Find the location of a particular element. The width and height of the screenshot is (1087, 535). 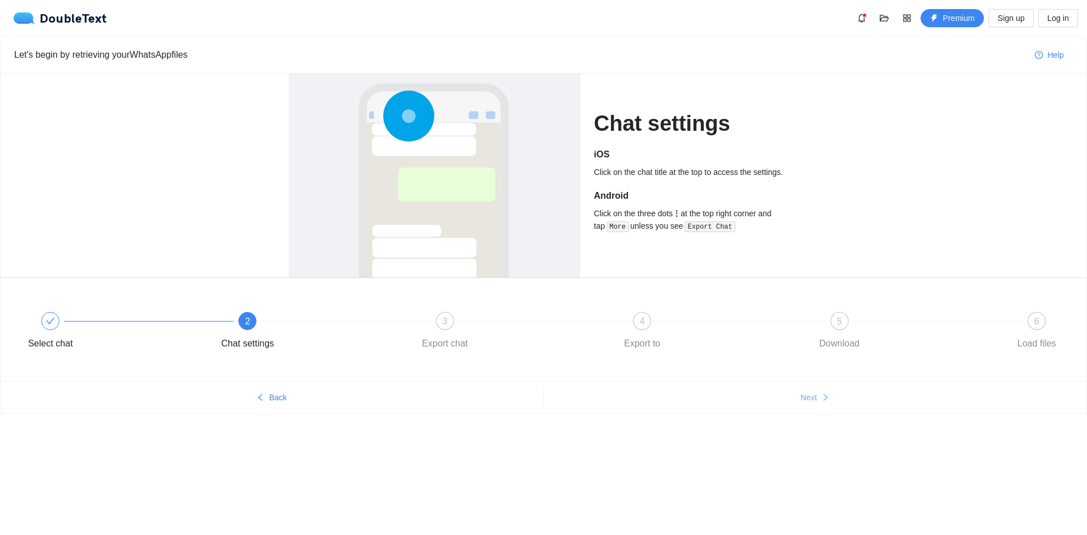

div: Click on the chat title at the top to access the settings. is located at coordinates (696, 172).